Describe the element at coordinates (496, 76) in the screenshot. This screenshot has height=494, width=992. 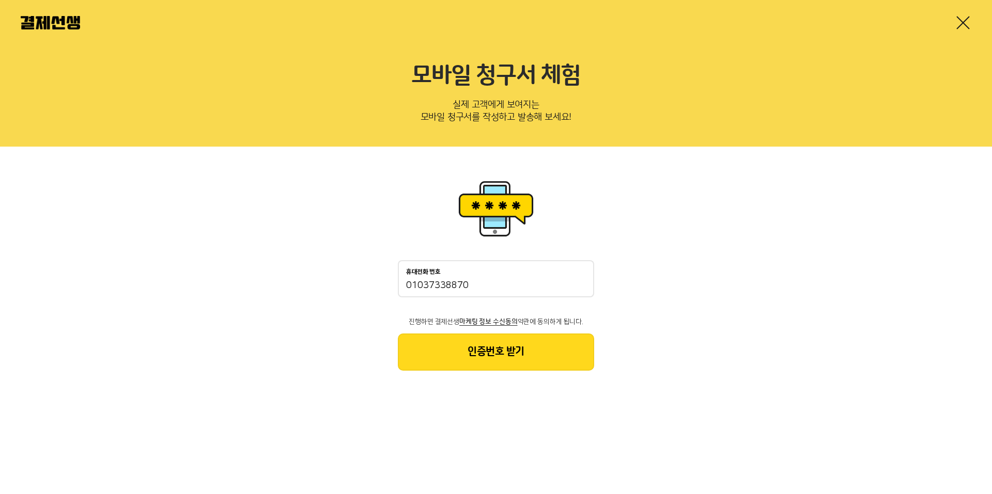
I see `h2: 모바일 청구서 체험` at that location.